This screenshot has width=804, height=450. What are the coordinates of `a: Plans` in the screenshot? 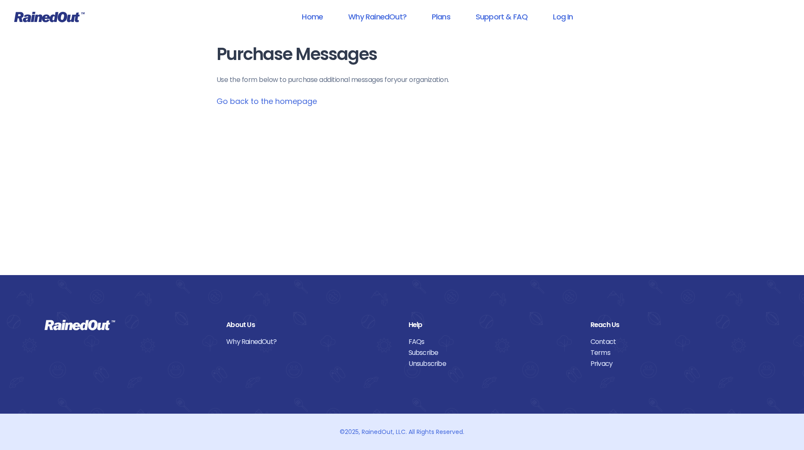 It's located at (441, 16).